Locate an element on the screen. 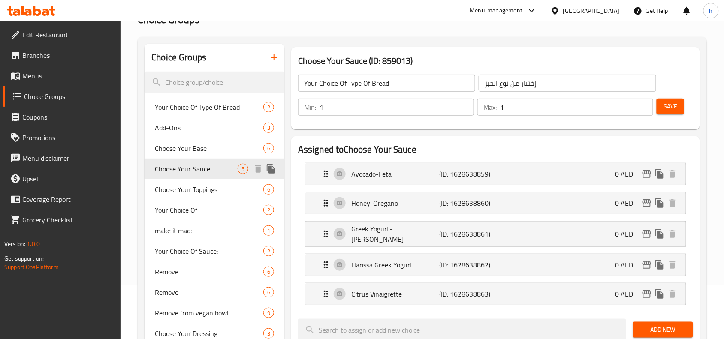 The image size is (724, 339). span: Grocery Checklist is located at coordinates (68, 220).